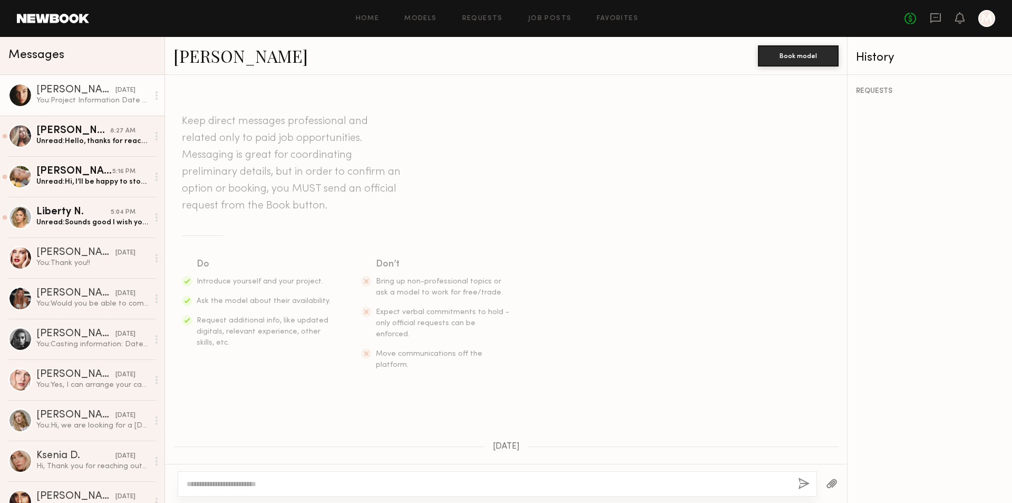  Describe the element at coordinates (482, 18) in the screenshot. I see `a: Requests` at that location.